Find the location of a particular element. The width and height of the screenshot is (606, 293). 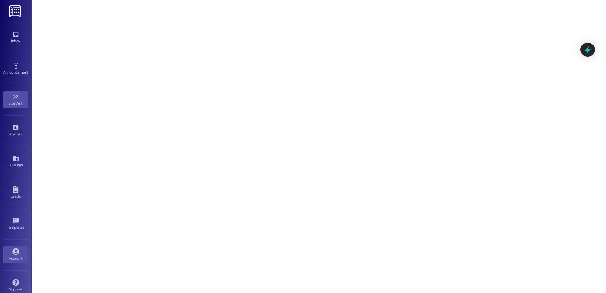

img: ResiDesk Logo is located at coordinates (15, 11).